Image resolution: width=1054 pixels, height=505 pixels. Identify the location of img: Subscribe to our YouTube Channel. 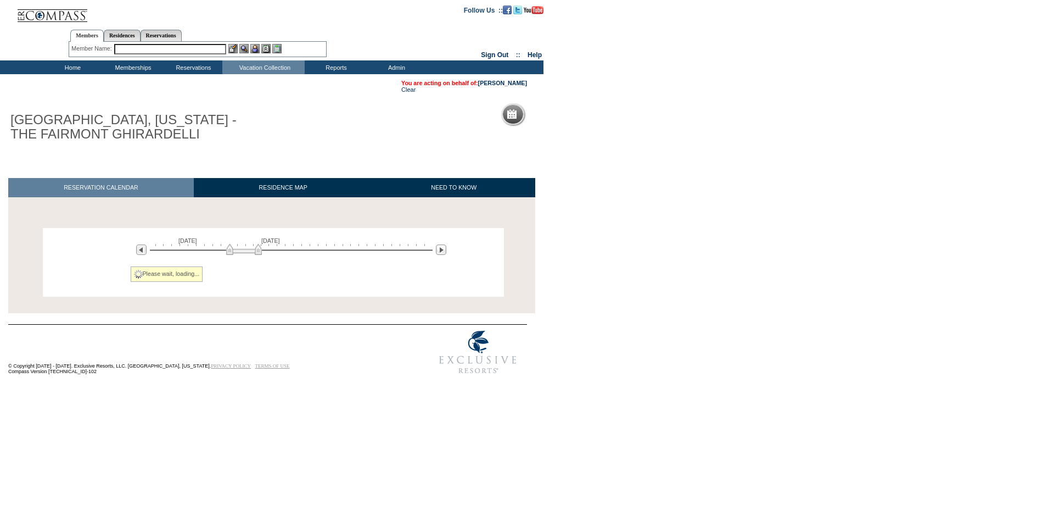
(534, 10).